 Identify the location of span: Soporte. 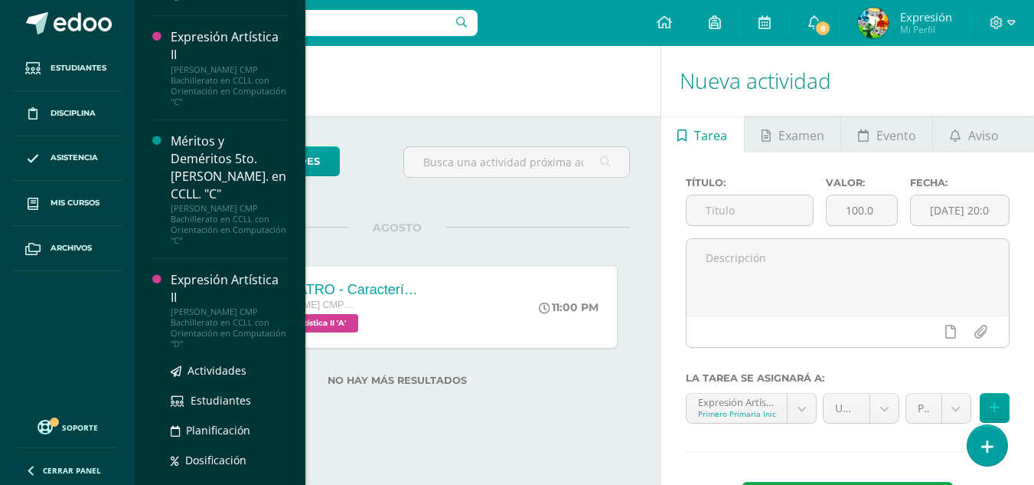
(80, 427).